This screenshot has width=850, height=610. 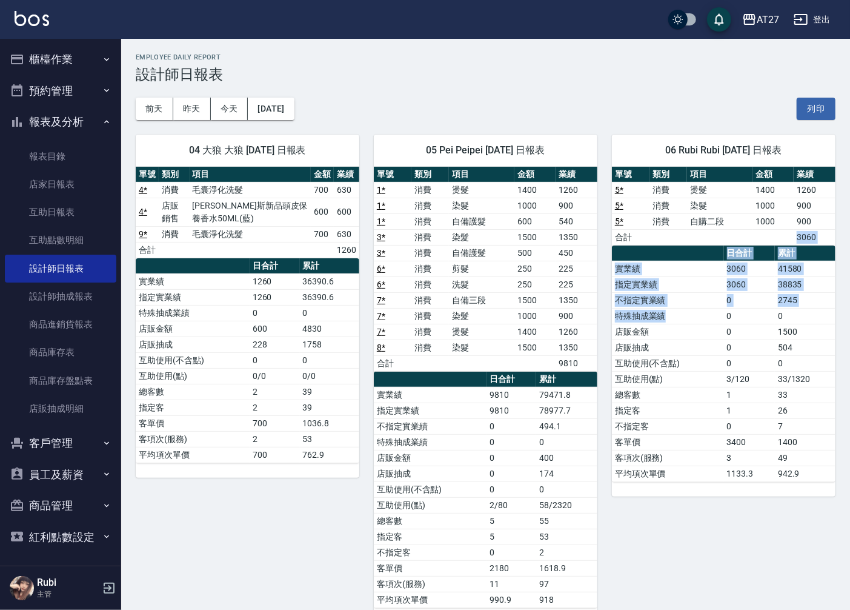 What do you see at coordinates (482, 221) in the screenshot?
I see `td: 自備護髮` at bounding box center [482, 221].